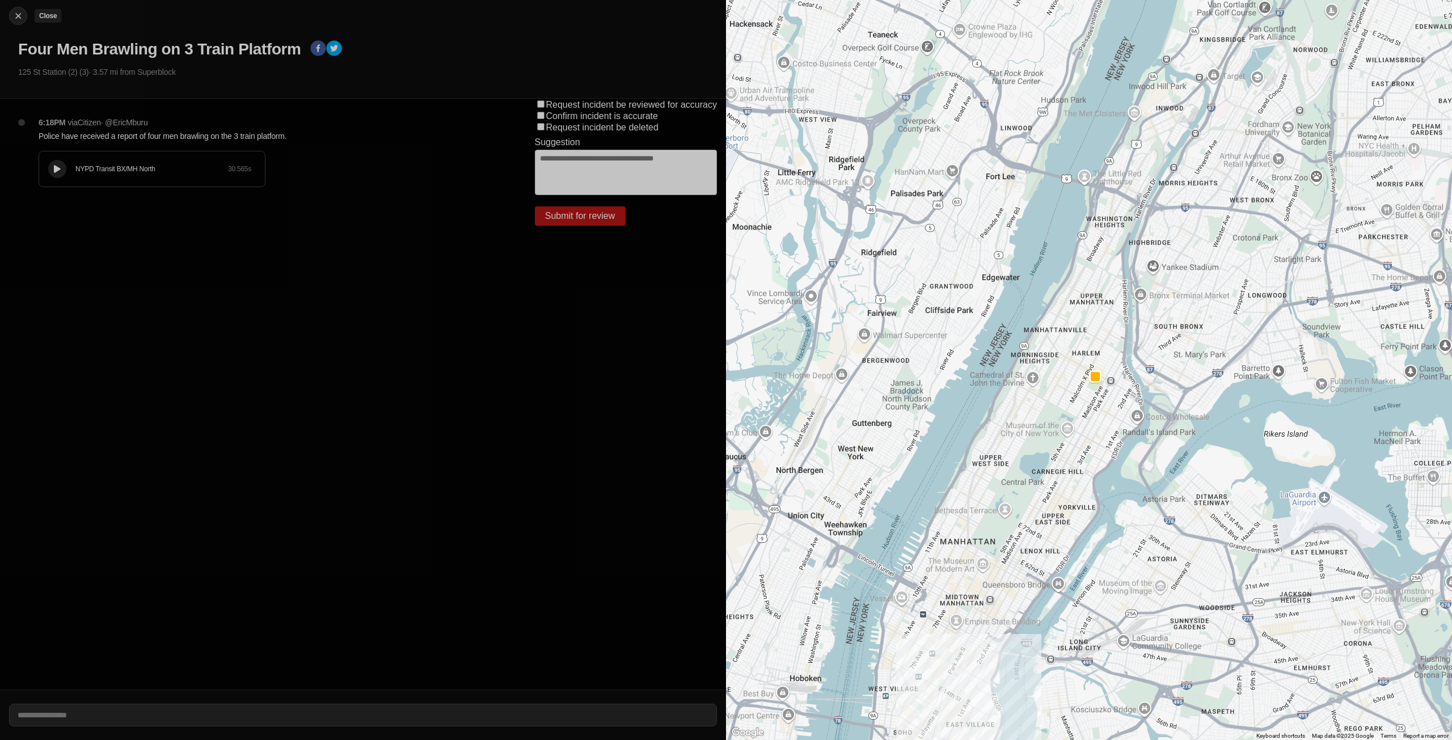 Image resolution: width=1452 pixels, height=740 pixels. Describe the element at coordinates (18, 16) in the screenshot. I see `button: cancelClose` at that location.